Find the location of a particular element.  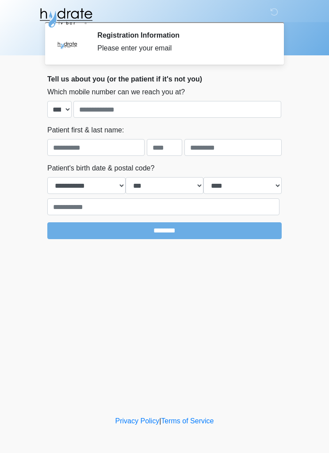

label: Patient first & last name: is located at coordinates (85, 130).